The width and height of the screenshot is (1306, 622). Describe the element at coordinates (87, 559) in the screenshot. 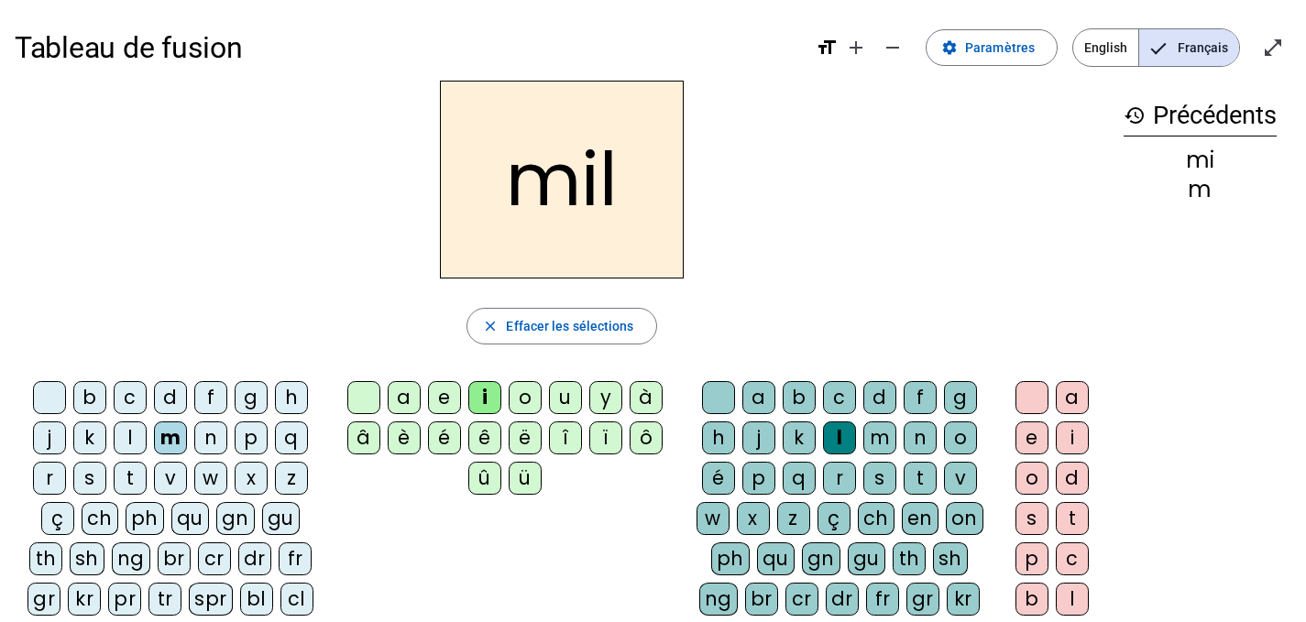

I see `div: sh` at that location.